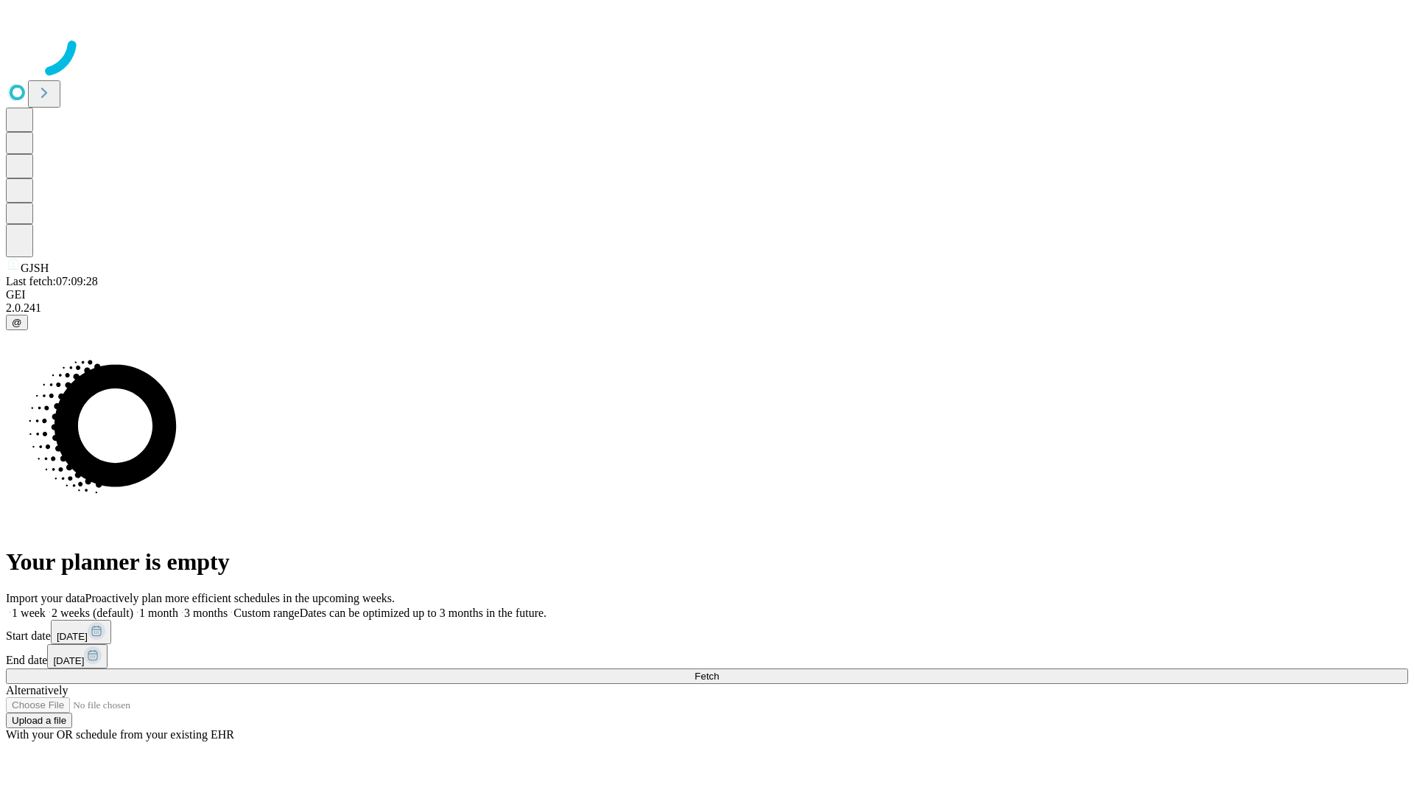  What do you see at coordinates (39, 720) in the screenshot?
I see `button: Upload a file` at bounding box center [39, 720].